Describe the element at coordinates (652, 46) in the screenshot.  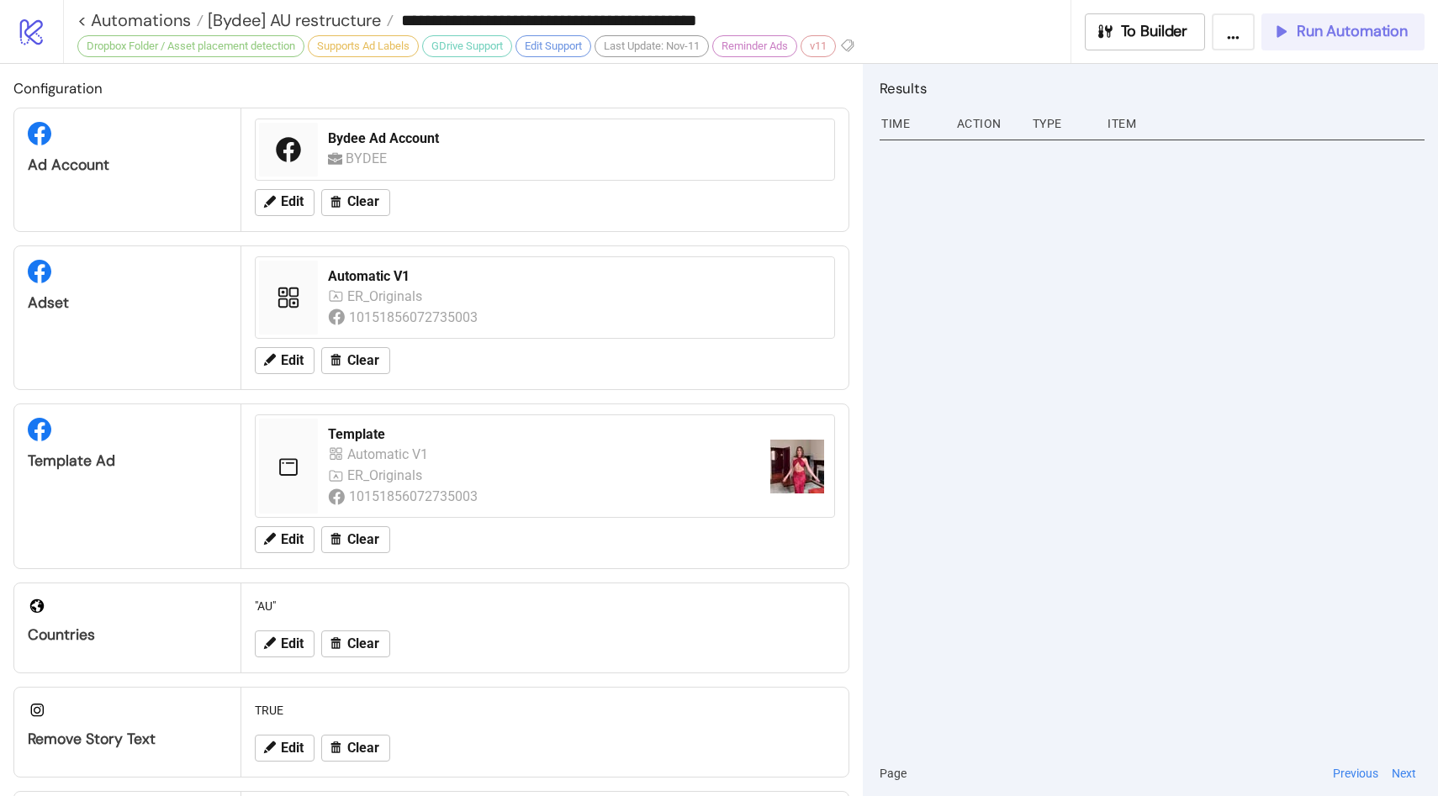
I see `div: Last Update: Nov-11` at that location.